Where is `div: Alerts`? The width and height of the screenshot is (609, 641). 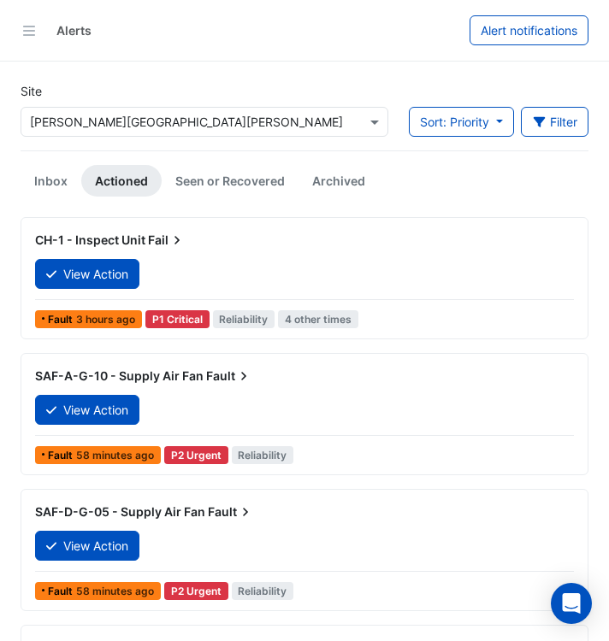 div: Alerts is located at coordinates (74, 30).